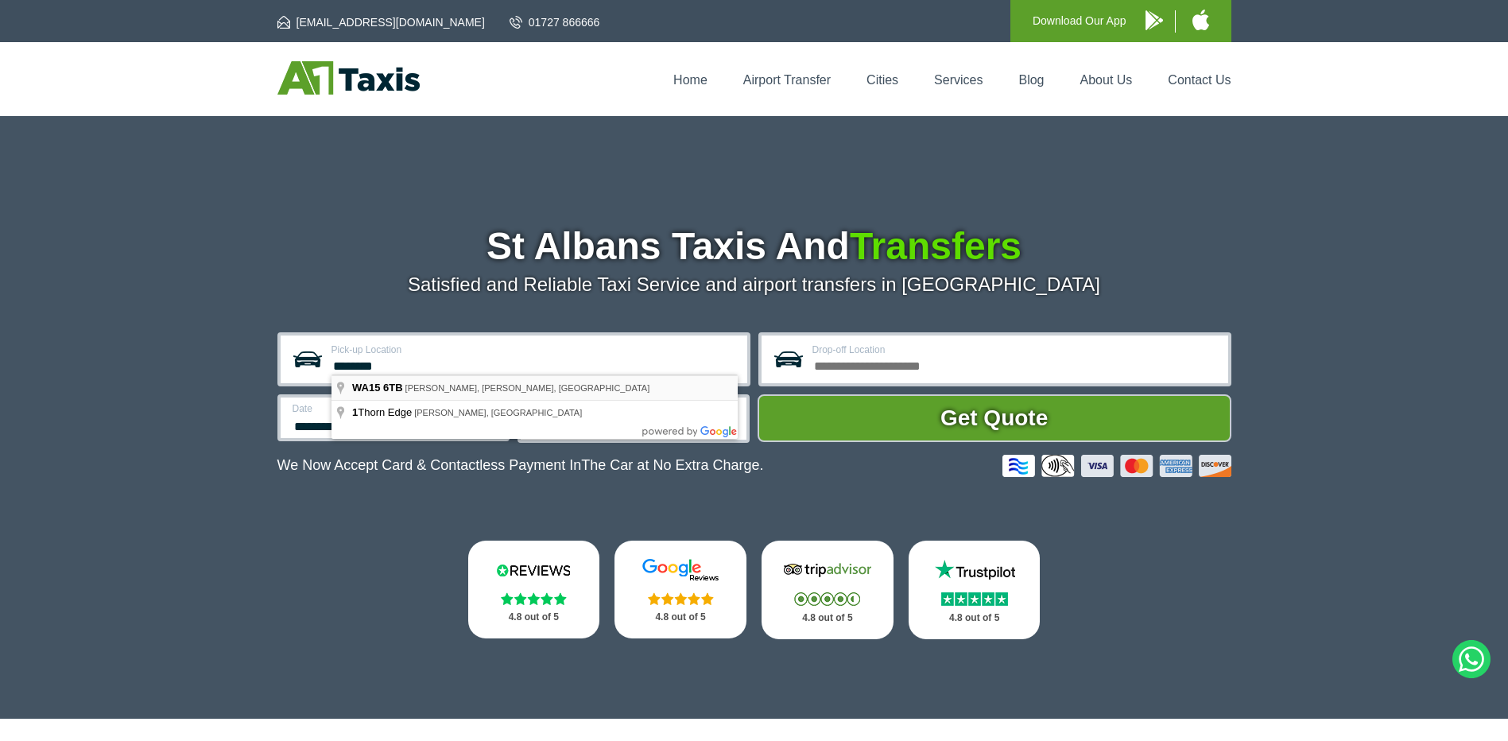 This screenshot has width=1508, height=741. I want to click on span: The Car at No Extra Charge., so click(672, 465).